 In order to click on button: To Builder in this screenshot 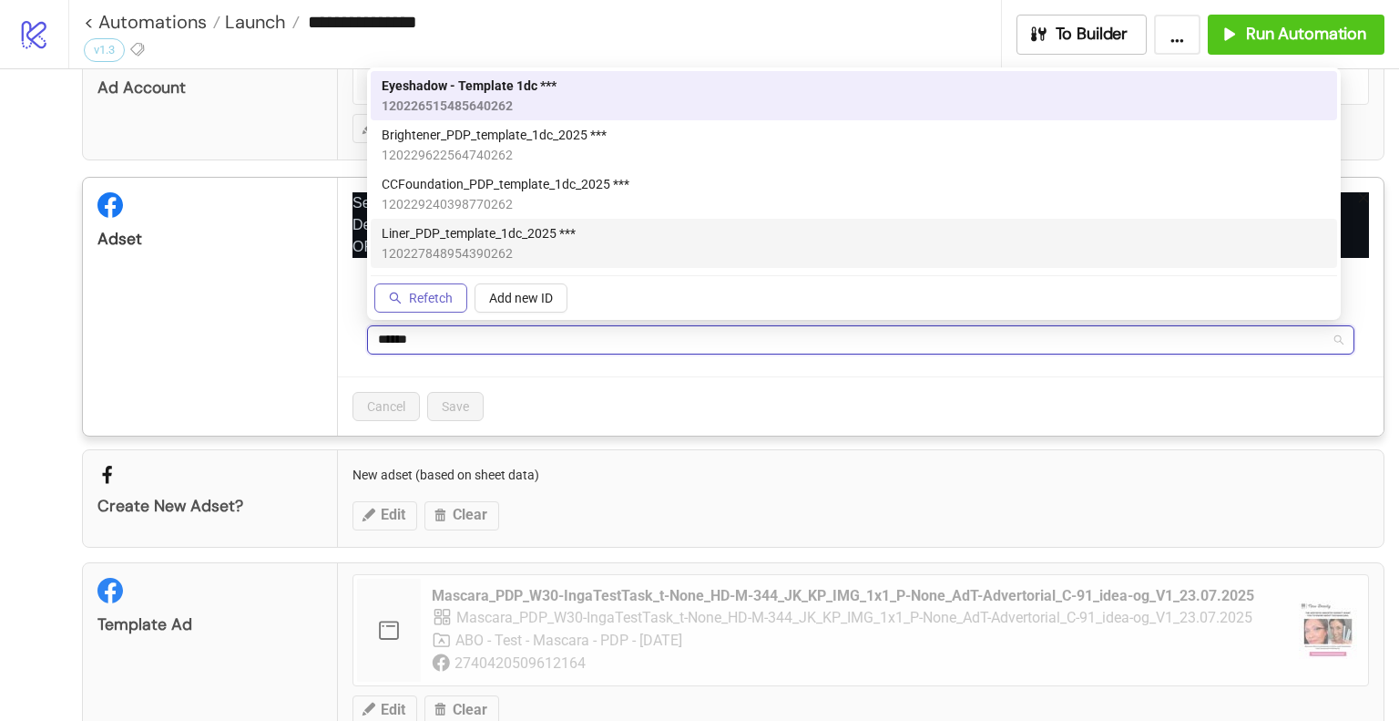, I will do `click(1082, 35)`.